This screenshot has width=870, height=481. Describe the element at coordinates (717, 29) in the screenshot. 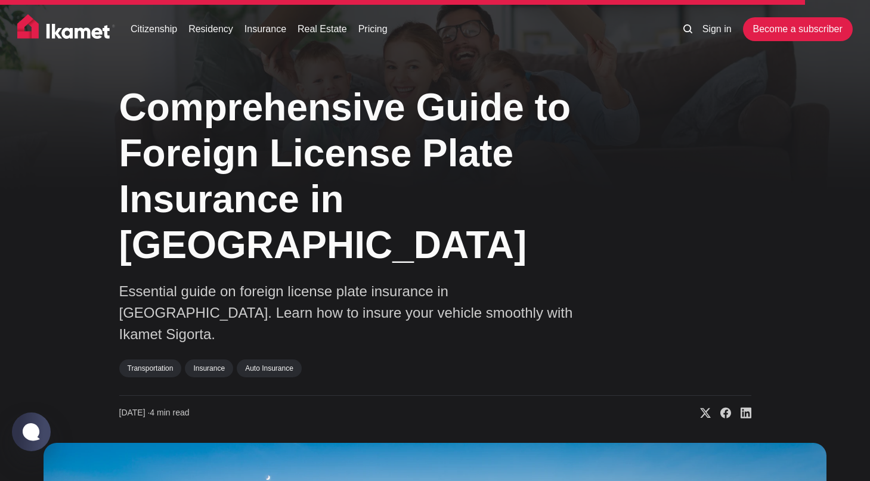

I see `a: Sign in` at that location.